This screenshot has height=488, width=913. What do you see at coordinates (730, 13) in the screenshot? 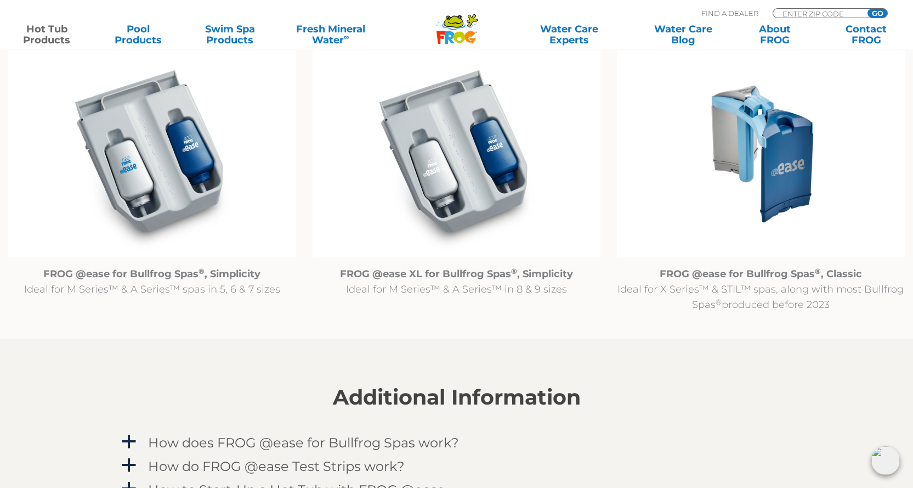
I see `p: Find A Dealer` at bounding box center [730, 13].